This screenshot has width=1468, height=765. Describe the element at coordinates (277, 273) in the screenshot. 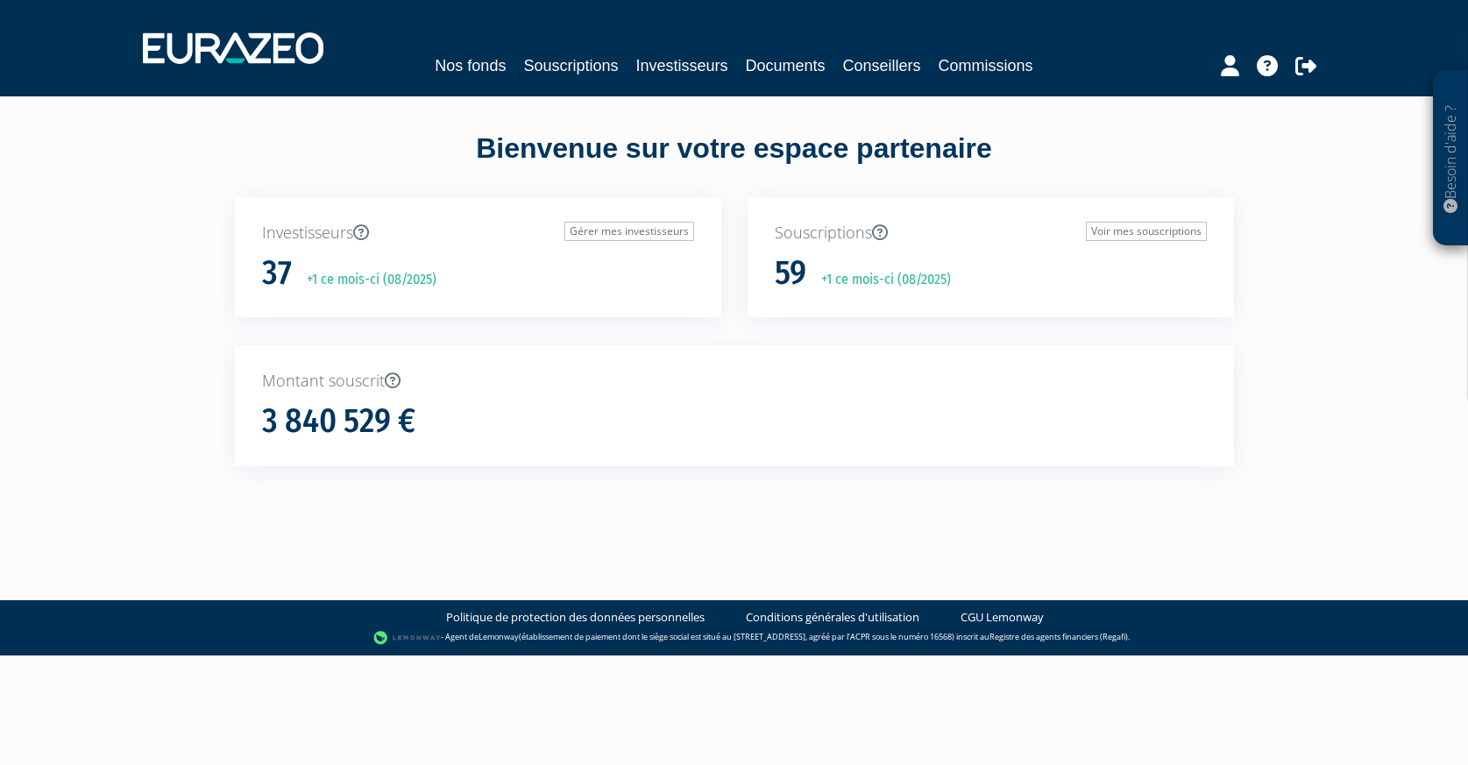

I see `h1: 37` at that location.